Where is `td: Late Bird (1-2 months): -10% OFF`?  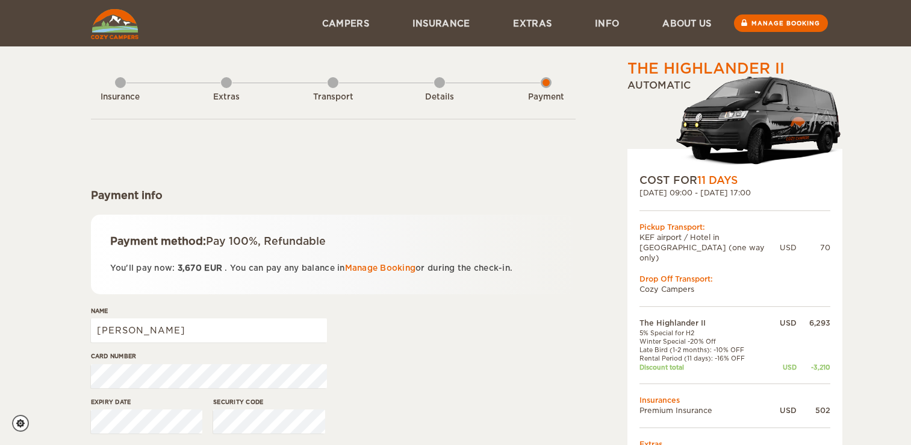
td: Late Bird (1-2 months): -10% OFF is located at coordinates (704, 349).